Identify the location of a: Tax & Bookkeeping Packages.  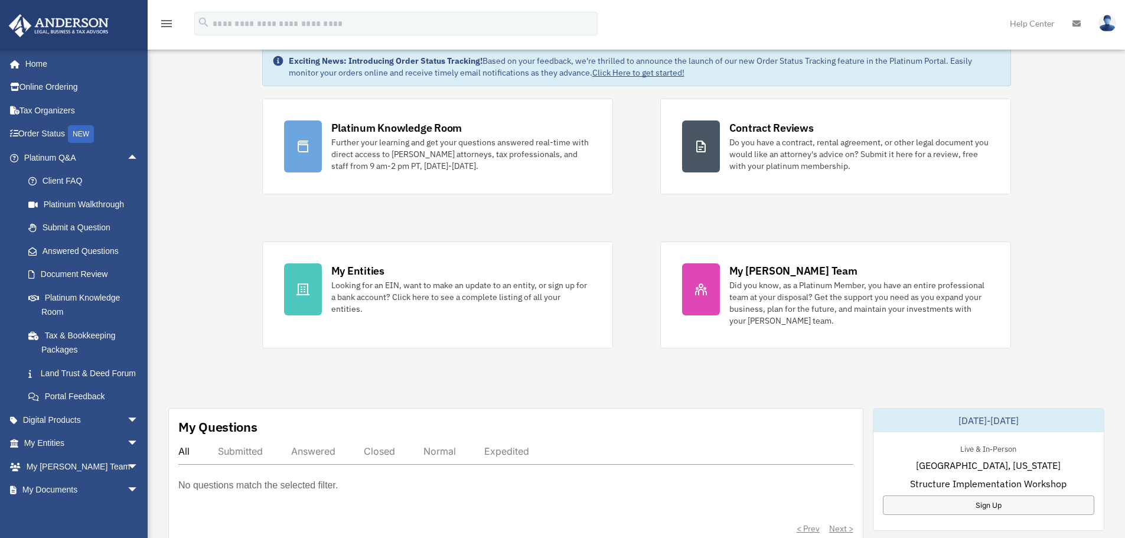
(86, 343).